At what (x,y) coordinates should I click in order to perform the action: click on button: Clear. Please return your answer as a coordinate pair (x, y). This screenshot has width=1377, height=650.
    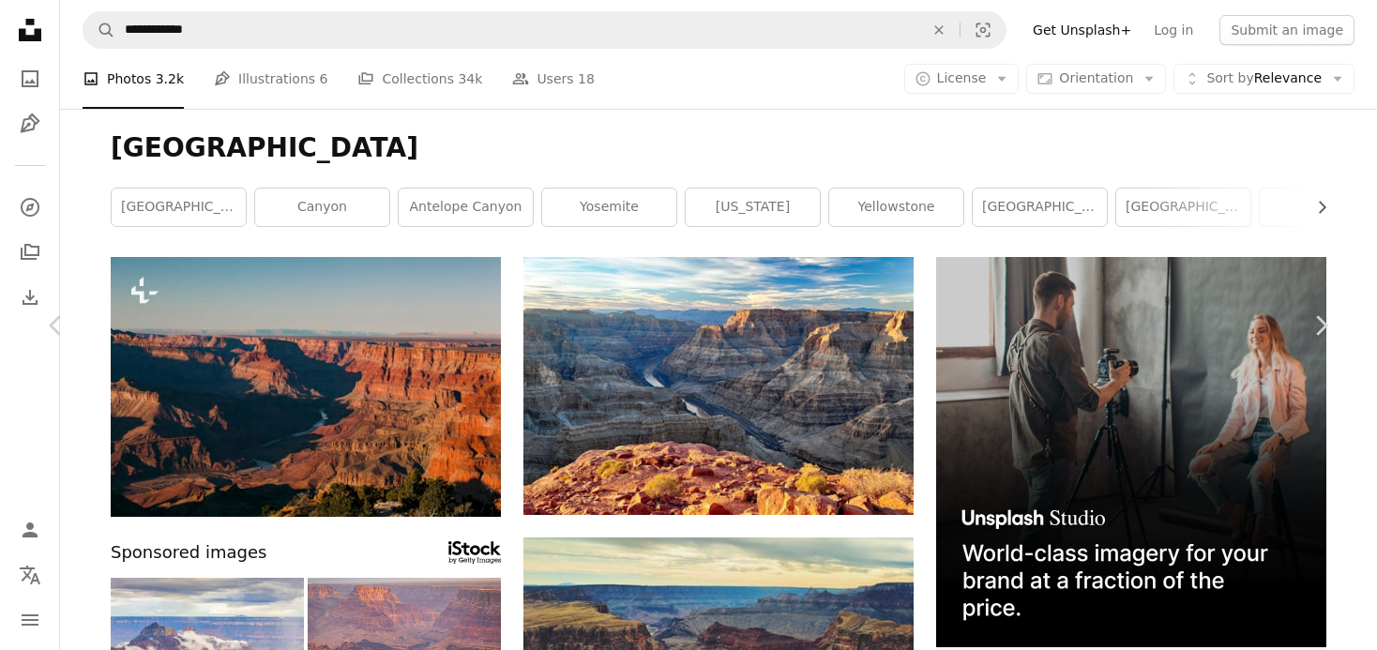
    Looking at the image, I should click on (939, 30).